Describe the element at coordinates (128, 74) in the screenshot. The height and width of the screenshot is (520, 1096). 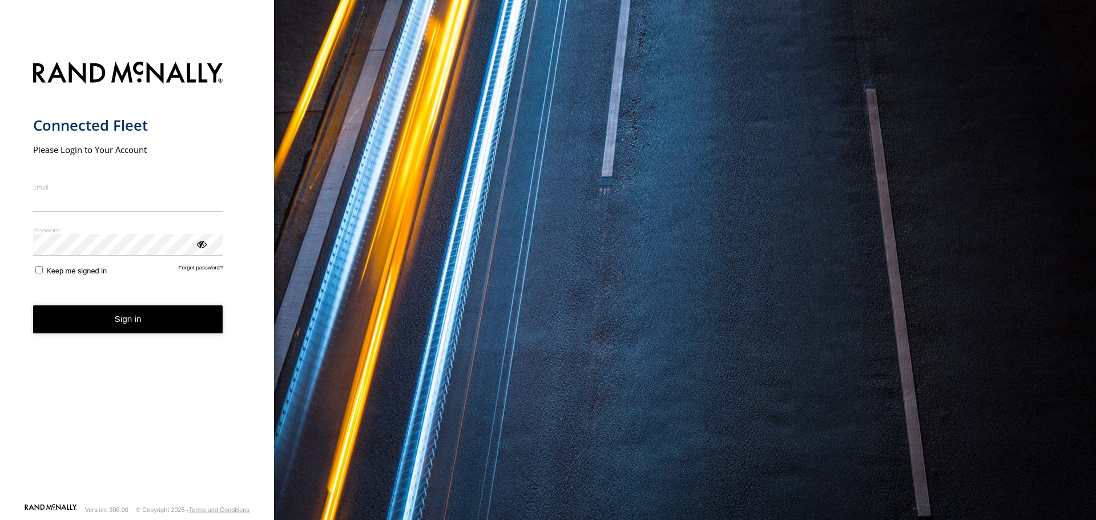
I see `img: Rand McNally` at that location.